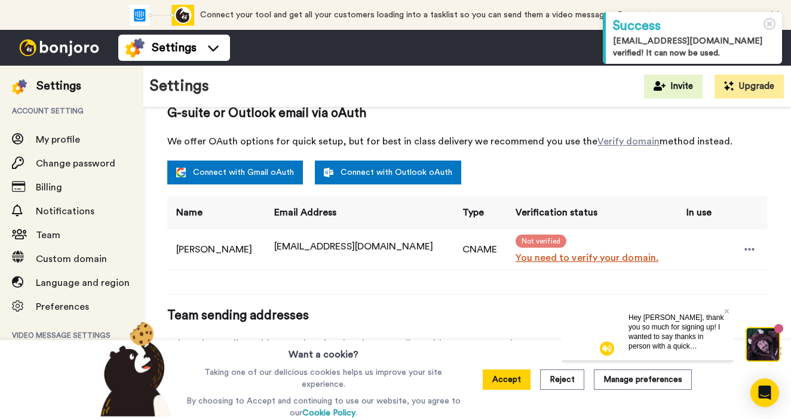 Image resolution: width=791 pixels, height=419 pixels. Describe the element at coordinates (329, 173) in the screenshot. I see `img: outlook-white.svg` at that location.